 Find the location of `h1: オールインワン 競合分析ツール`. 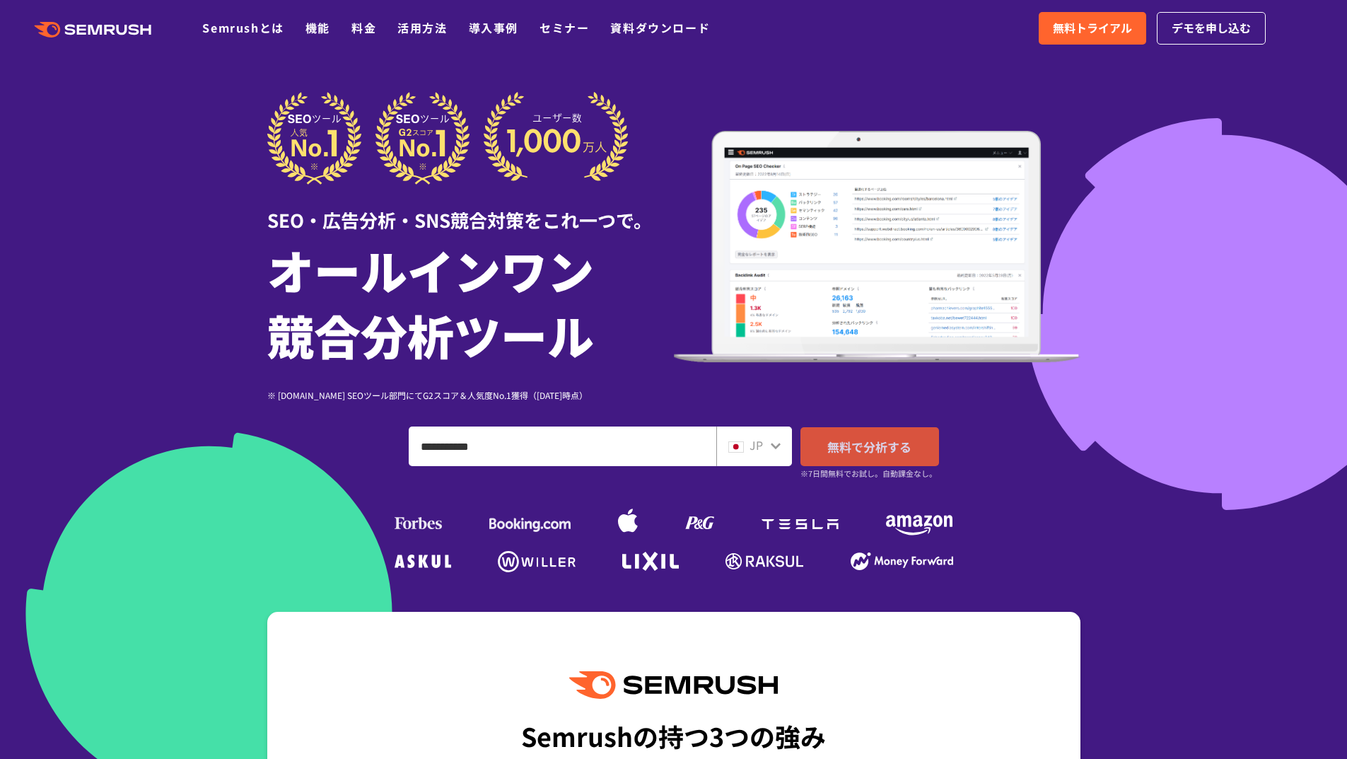

h1: オールインワン 競合分析ツール is located at coordinates (470, 302).